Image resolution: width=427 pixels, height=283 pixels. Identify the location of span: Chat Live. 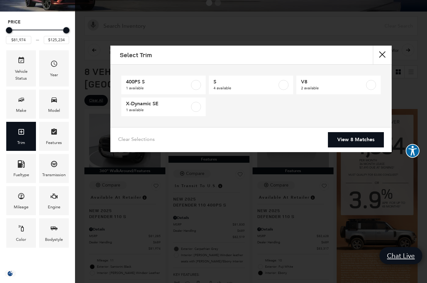
(400, 255).